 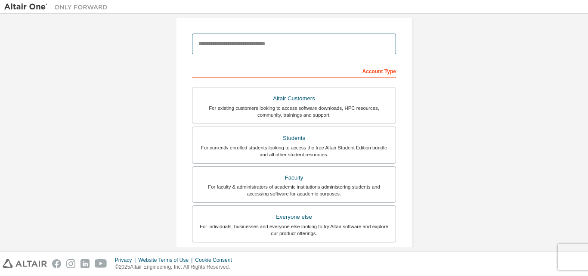 What do you see at coordinates (127, 260) in the screenshot?
I see `div: Privacy` at bounding box center [127, 260].